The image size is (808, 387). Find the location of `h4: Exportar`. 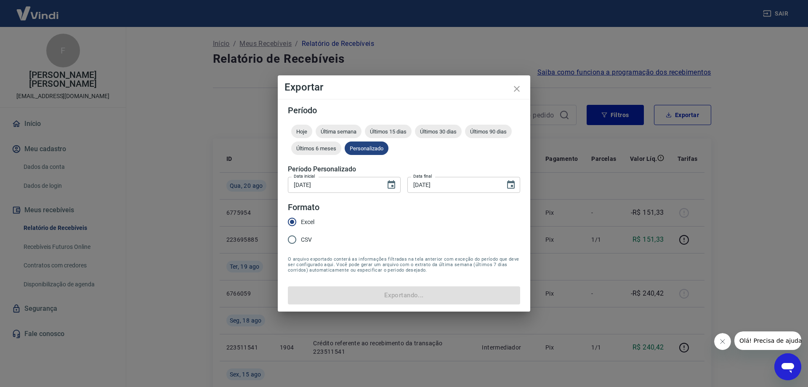

h4: Exportar is located at coordinates (404, 87).